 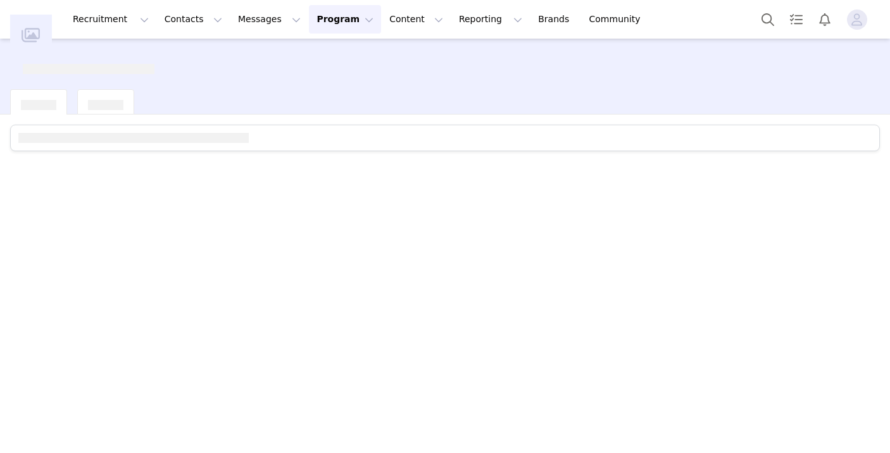 I want to click on button: Contacts, so click(x=193, y=19).